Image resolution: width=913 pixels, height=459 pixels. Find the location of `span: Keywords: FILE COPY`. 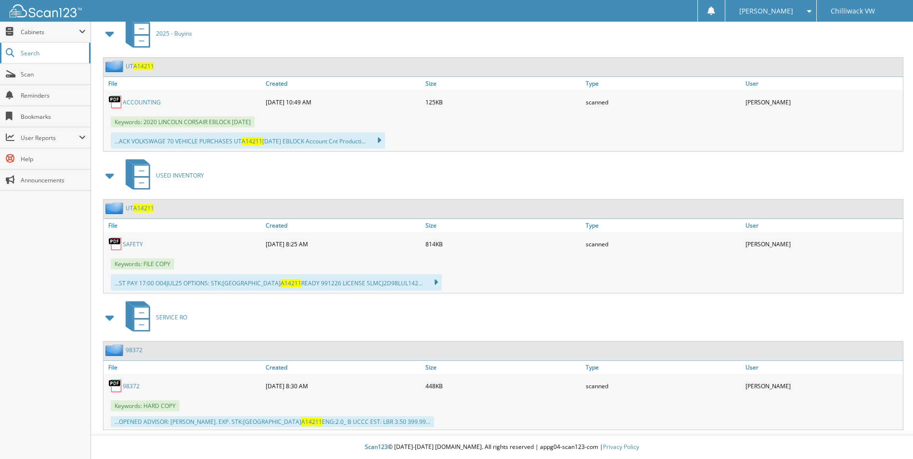

span: Keywords: FILE COPY is located at coordinates (142, 264).